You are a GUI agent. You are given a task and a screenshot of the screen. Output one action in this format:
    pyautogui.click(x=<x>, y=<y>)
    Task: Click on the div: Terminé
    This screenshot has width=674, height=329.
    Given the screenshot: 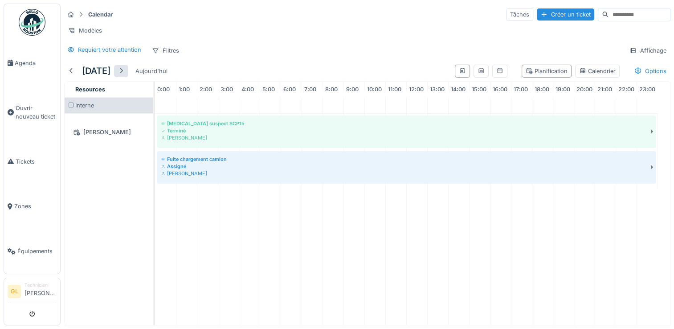 What is the action you would take?
    pyautogui.click(x=405, y=131)
    